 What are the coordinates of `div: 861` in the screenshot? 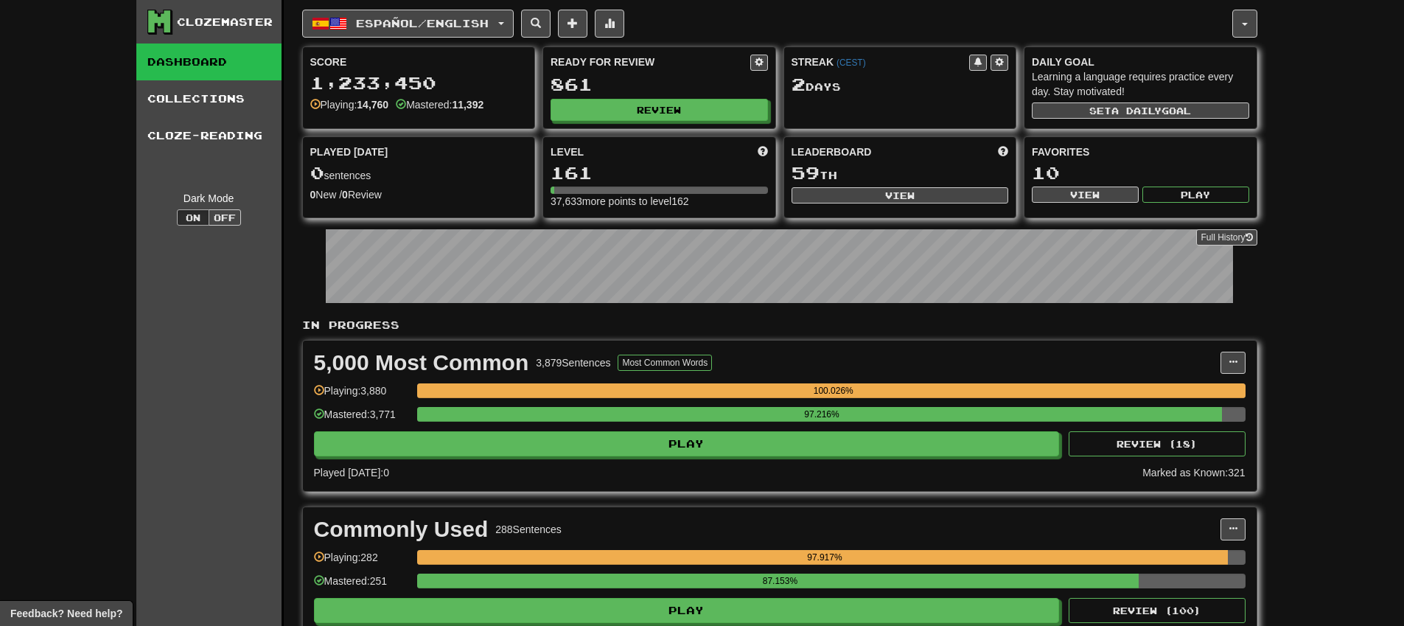 It's located at (659, 84).